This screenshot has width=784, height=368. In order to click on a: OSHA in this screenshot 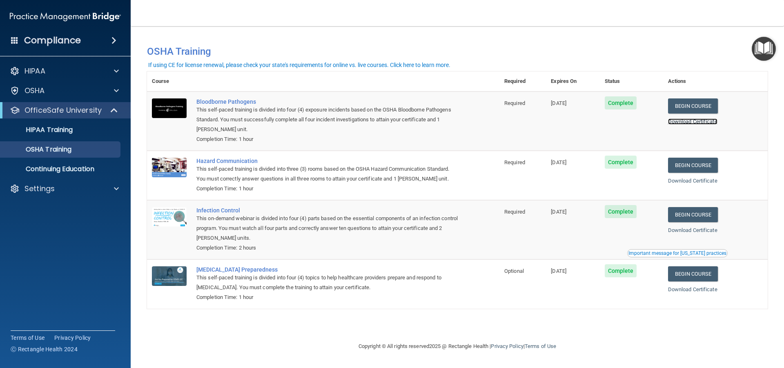, I will do `click(64, 91)`.